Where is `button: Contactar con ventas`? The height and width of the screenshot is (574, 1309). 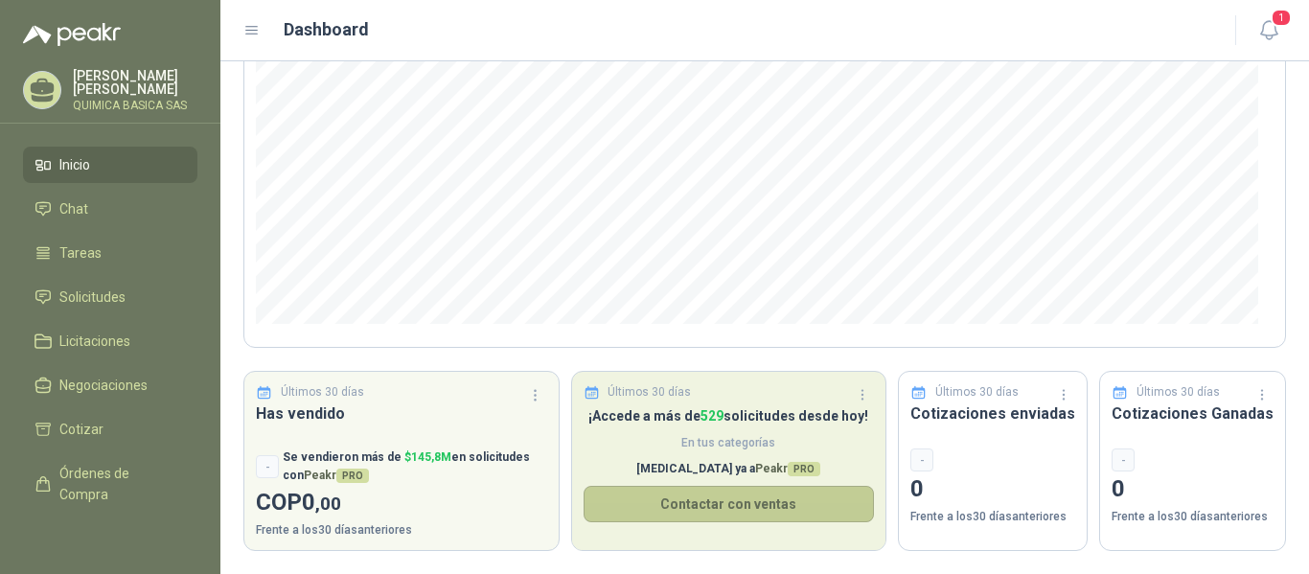
button: Contactar con ventas is located at coordinates (729, 504).